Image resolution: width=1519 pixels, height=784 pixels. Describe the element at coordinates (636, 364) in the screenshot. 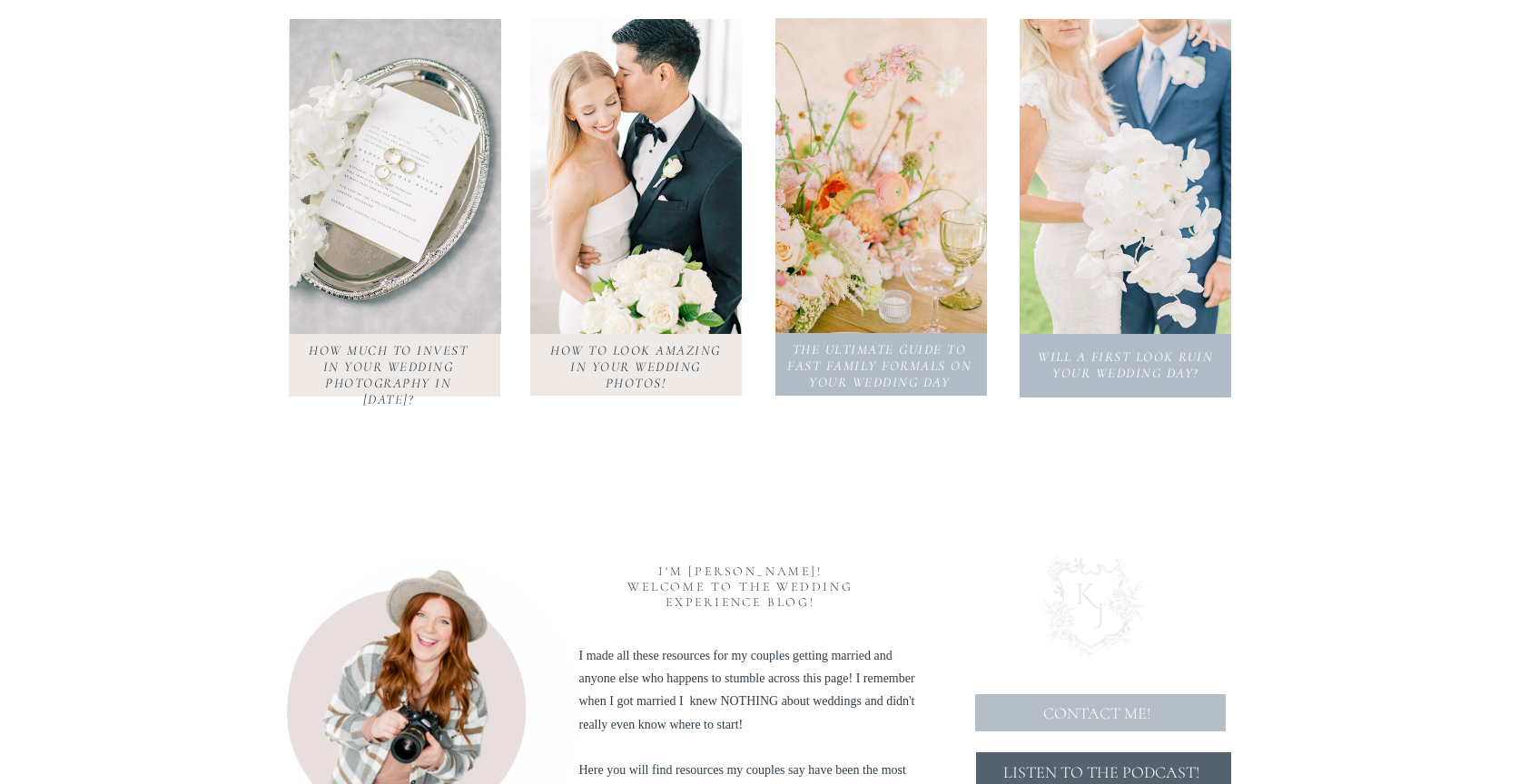

I see `h3: How to look amazing in your wedding photos!` at that location.